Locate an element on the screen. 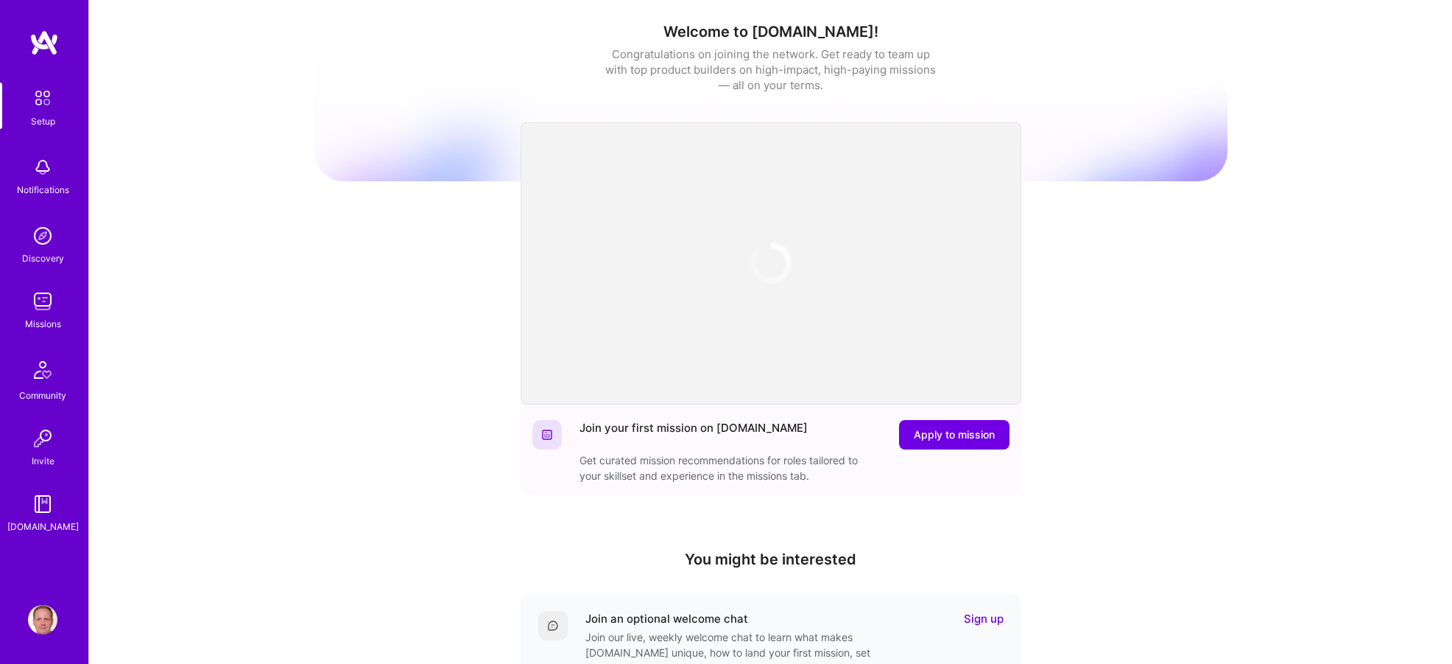 This screenshot has height=664, width=1452. div: Join an optional welcome chat is located at coordinates (667, 618).